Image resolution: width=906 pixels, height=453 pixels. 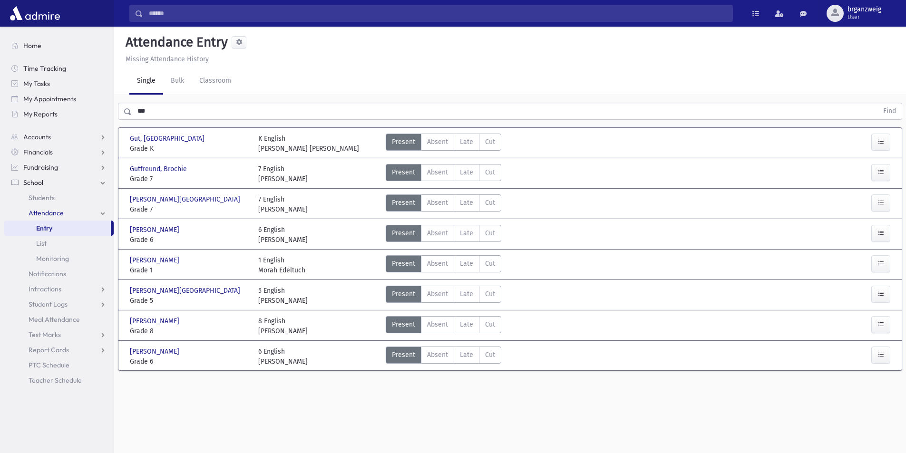 I want to click on span: Grade 6, so click(x=189, y=361).